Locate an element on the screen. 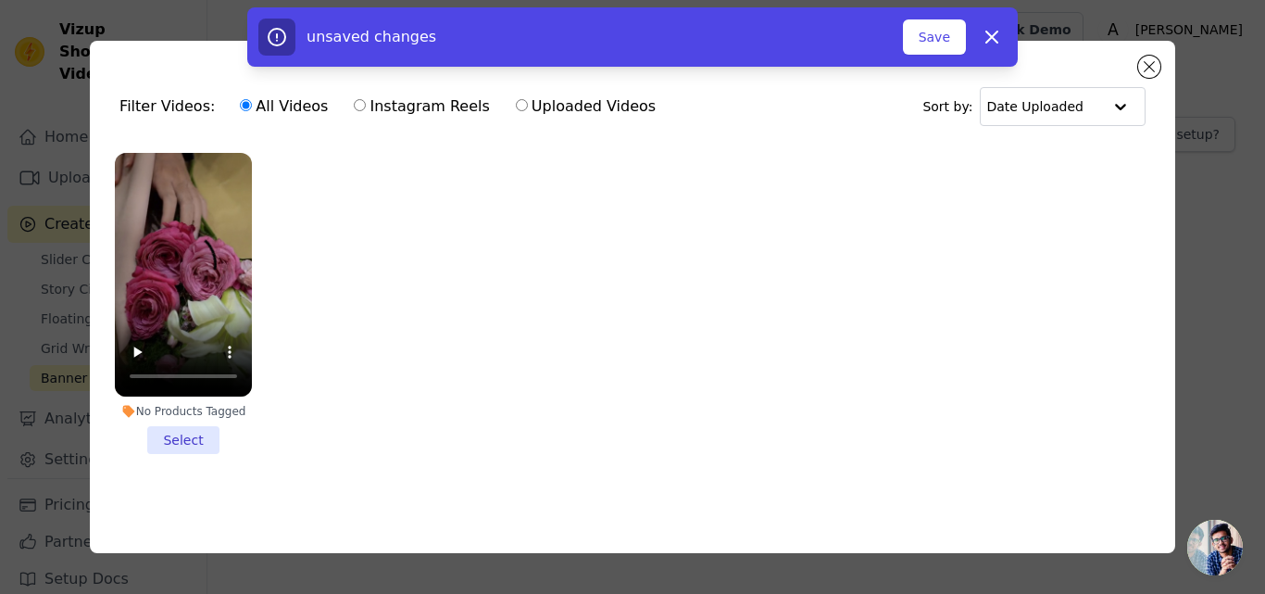  label: Instagram Reels is located at coordinates (421, 107).